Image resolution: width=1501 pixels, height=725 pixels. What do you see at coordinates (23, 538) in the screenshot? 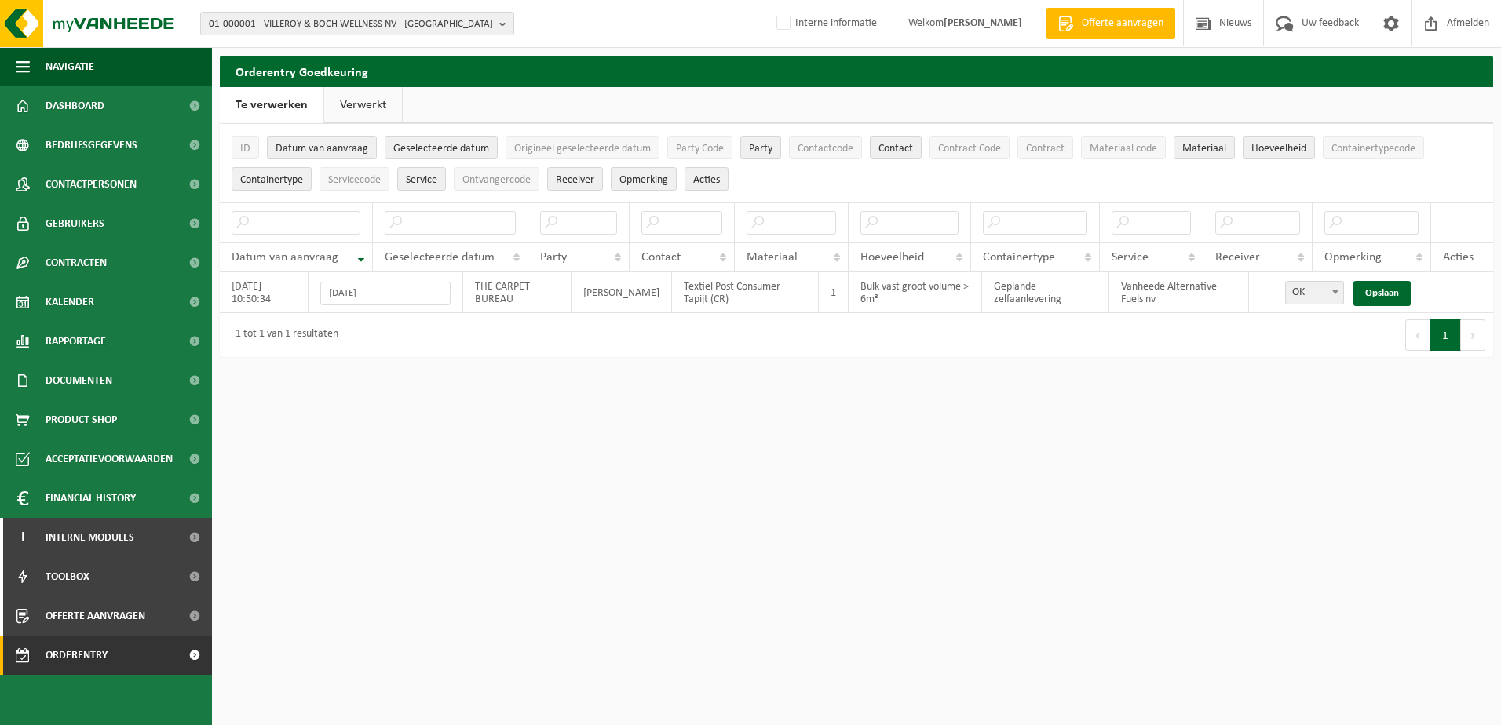
I see `span: I` at bounding box center [23, 538].